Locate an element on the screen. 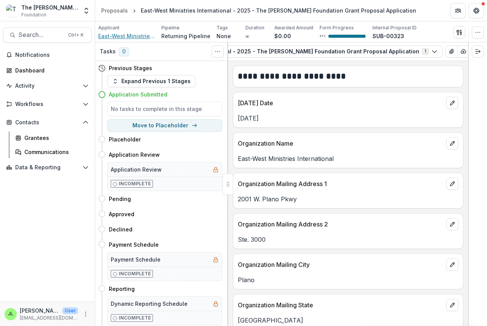 This screenshot has height=326, width=487. p: 97 % is located at coordinates (323, 36).